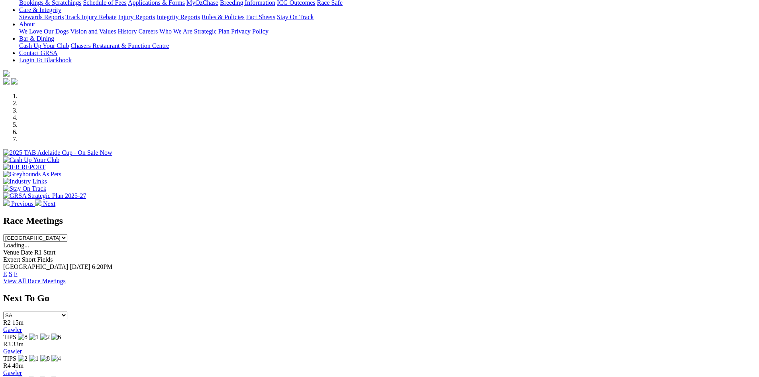 The image size is (759, 377). Describe the element at coordinates (148, 31) in the screenshot. I see `a: Careers` at that location.